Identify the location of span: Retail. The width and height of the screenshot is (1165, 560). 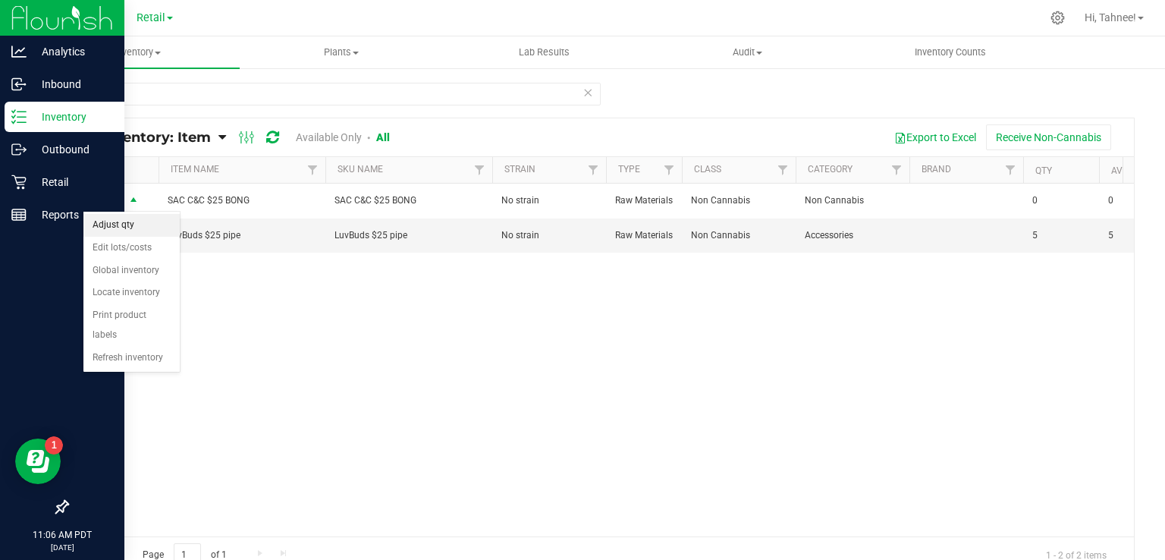
(151, 17).